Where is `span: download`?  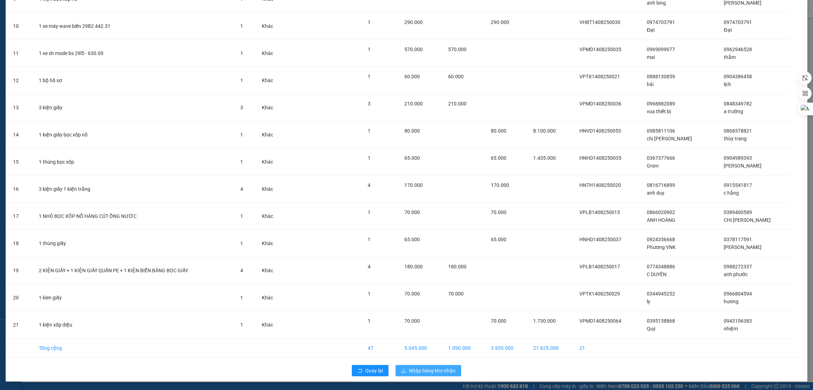 span: download is located at coordinates (404, 371).